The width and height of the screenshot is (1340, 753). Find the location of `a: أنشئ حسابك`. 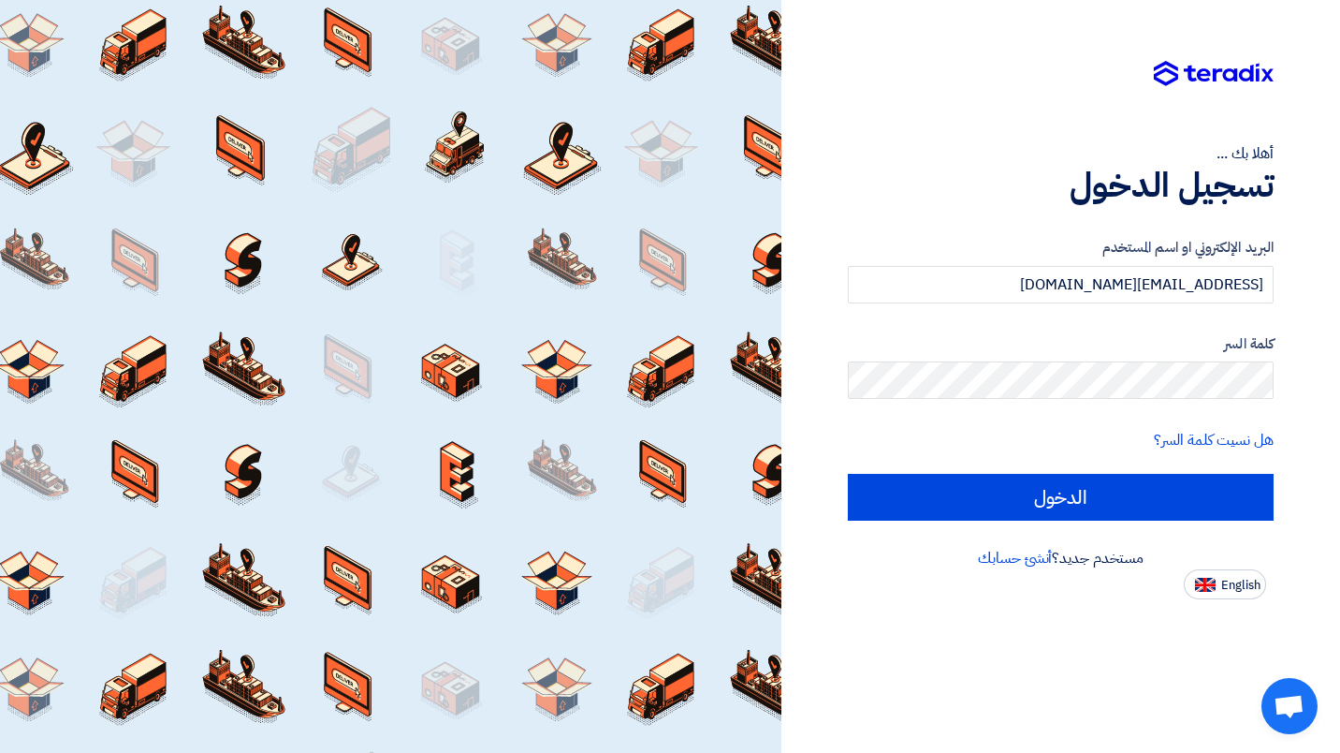

a: أنشئ حسابك is located at coordinates (1015, 558).